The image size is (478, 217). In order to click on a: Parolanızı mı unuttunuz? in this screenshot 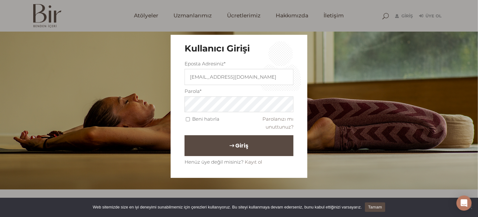, I will do `click(278, 123)`.